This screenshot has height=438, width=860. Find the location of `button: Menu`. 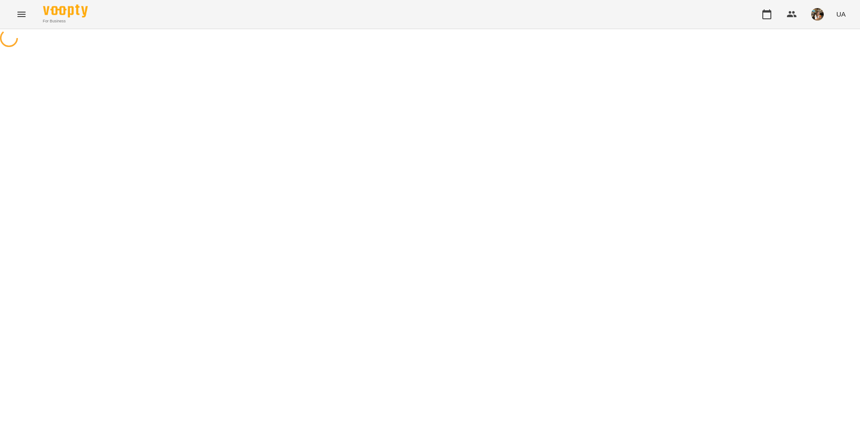

button: Menu is located at coordinates (22, 14).